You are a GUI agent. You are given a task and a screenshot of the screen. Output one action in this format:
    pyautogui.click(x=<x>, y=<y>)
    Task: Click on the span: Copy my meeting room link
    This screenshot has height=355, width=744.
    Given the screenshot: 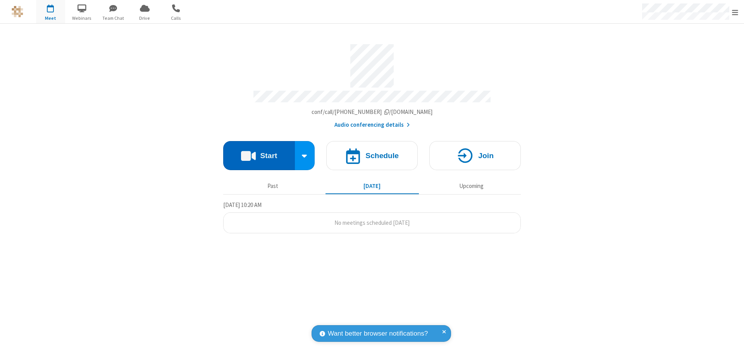 What is the action you would take?
    pyautogui.click(x=372, y=112)
    